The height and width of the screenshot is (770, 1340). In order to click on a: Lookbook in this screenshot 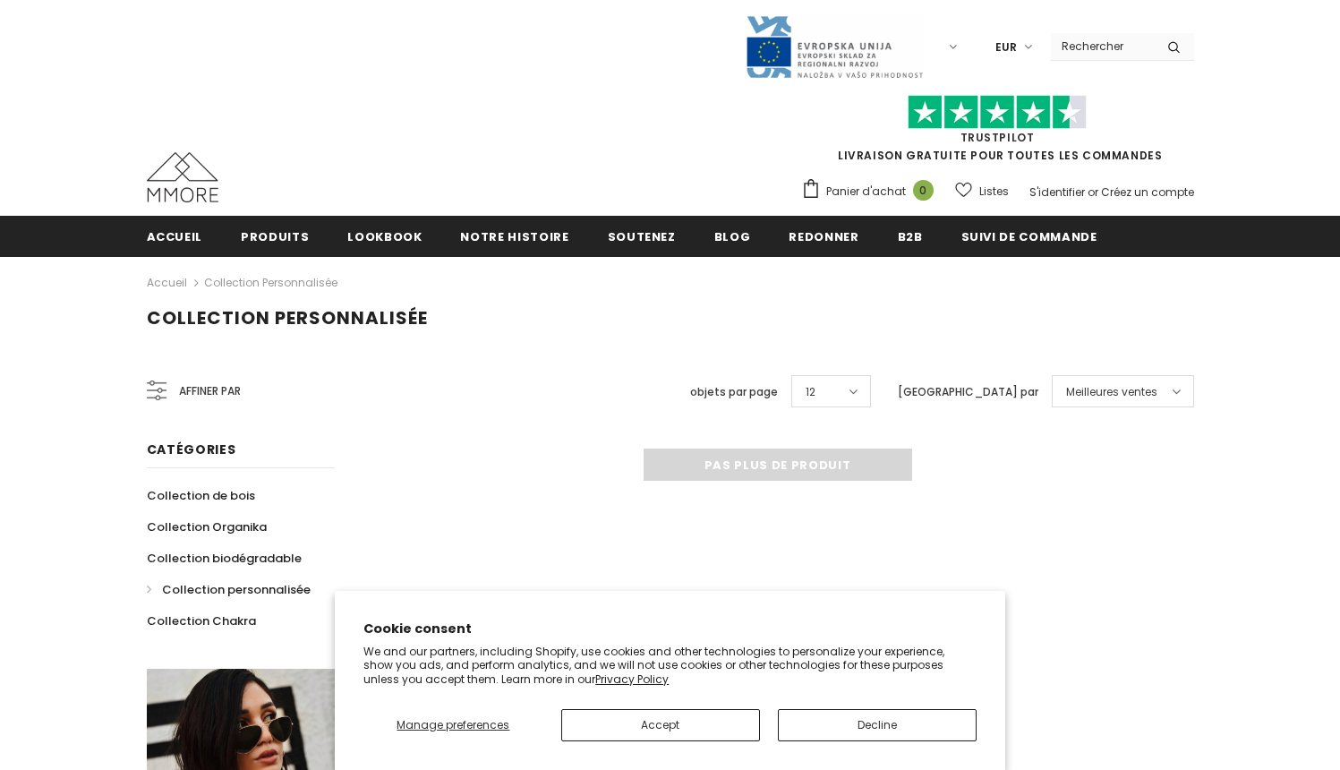, I will do `click(384, 235)`.